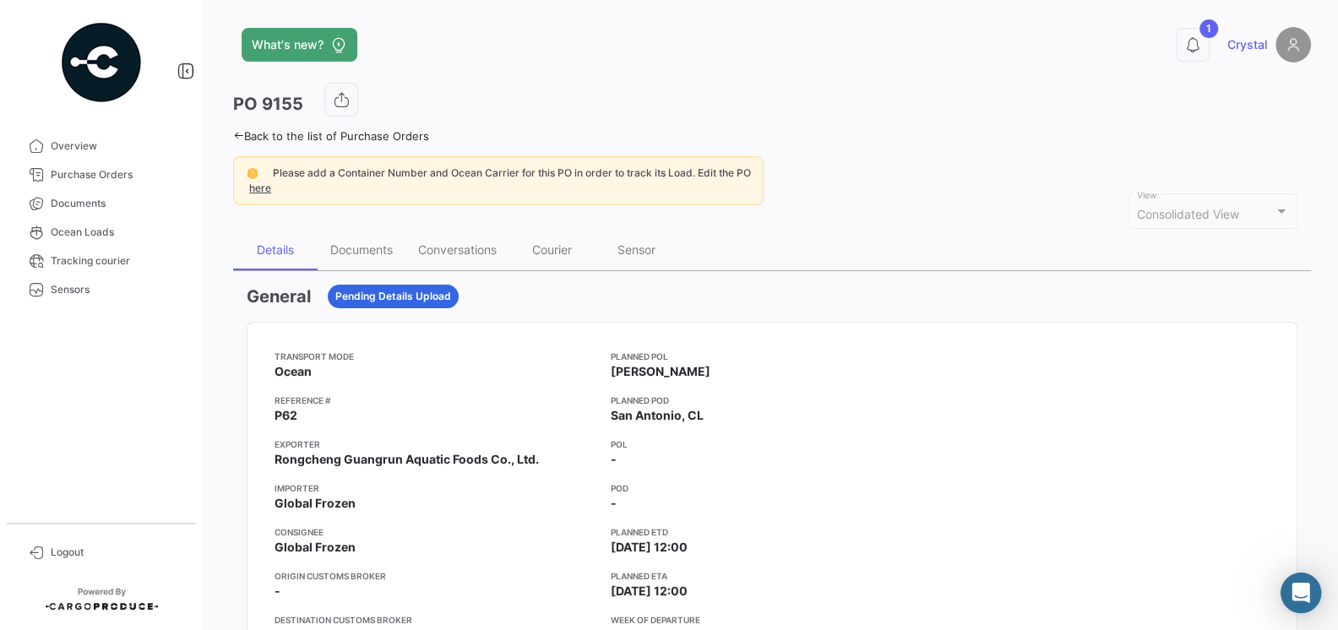 The image size is (1338, 630). What do you see at coordinates (299, 45) in the screenshot?
I see `button: What's new?` at bounding box center [299, 45].